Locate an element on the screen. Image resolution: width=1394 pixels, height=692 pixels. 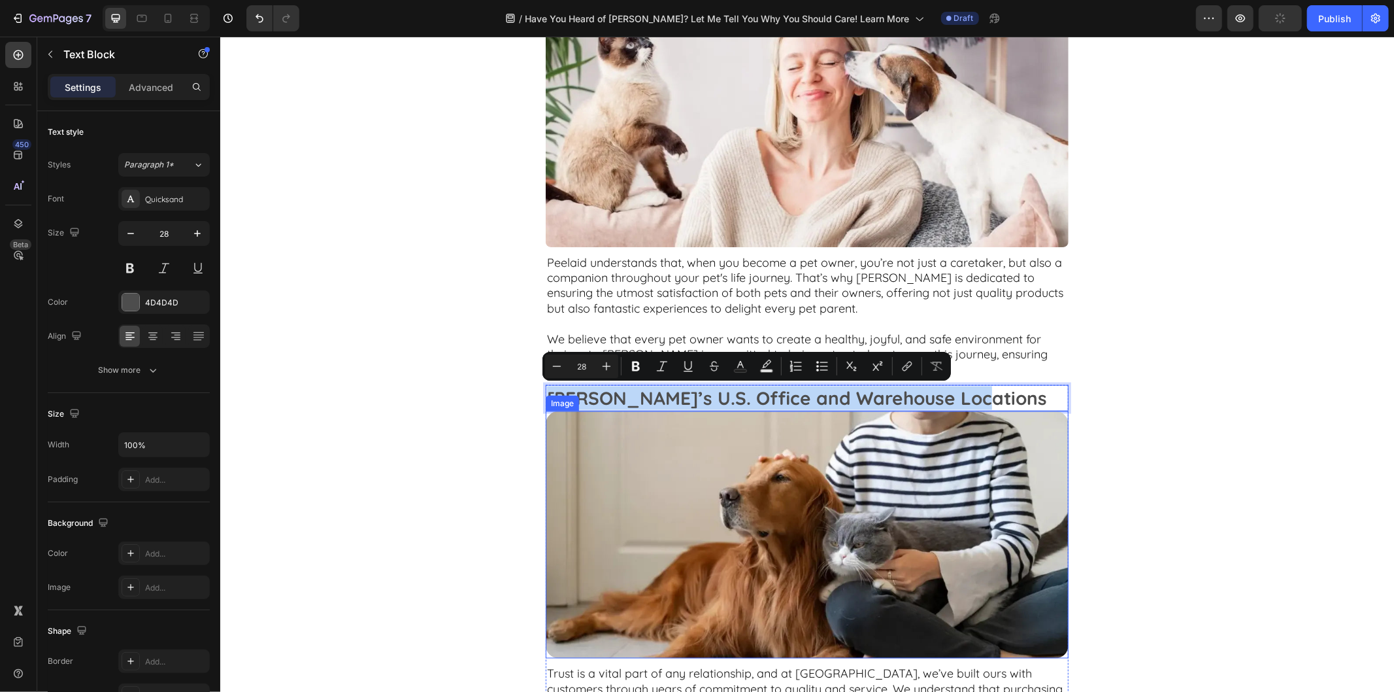
div: 450 is located at coordinates (22, 144).